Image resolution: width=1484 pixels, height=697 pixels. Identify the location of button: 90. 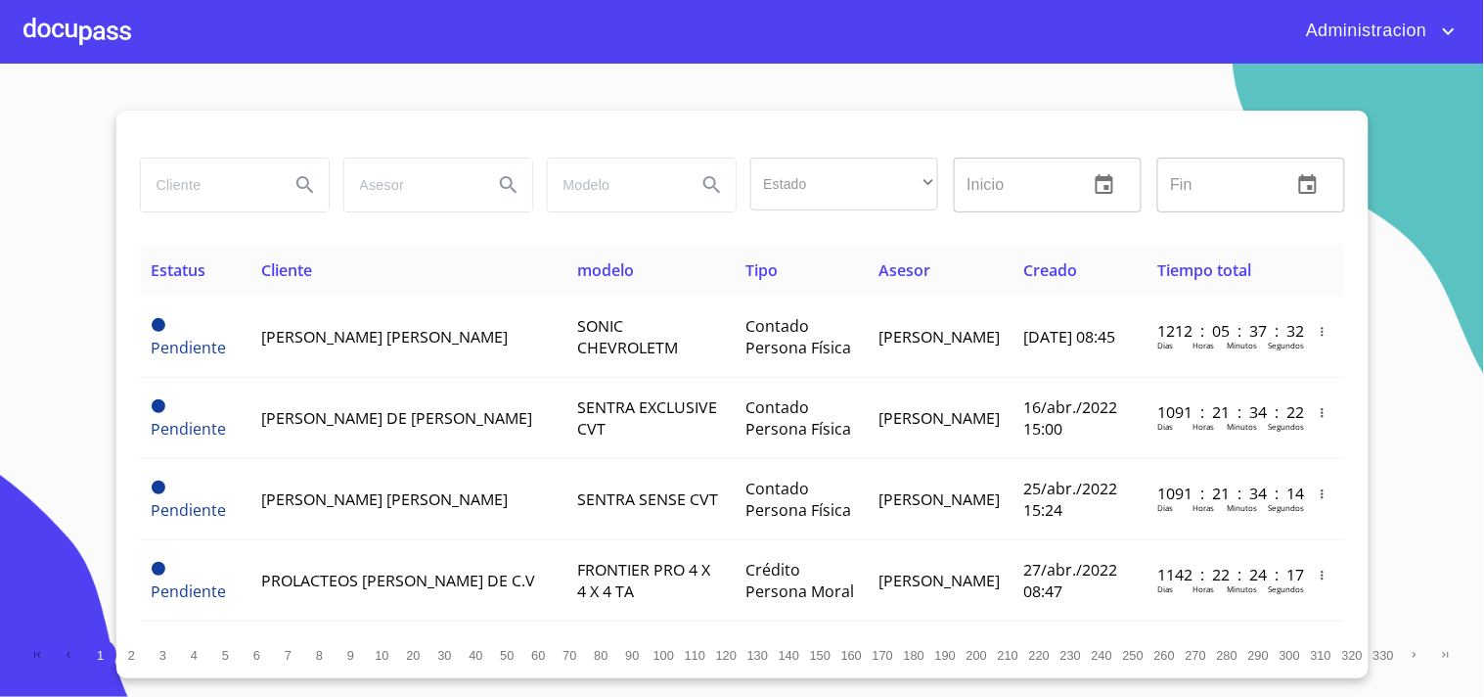
(633, 655).